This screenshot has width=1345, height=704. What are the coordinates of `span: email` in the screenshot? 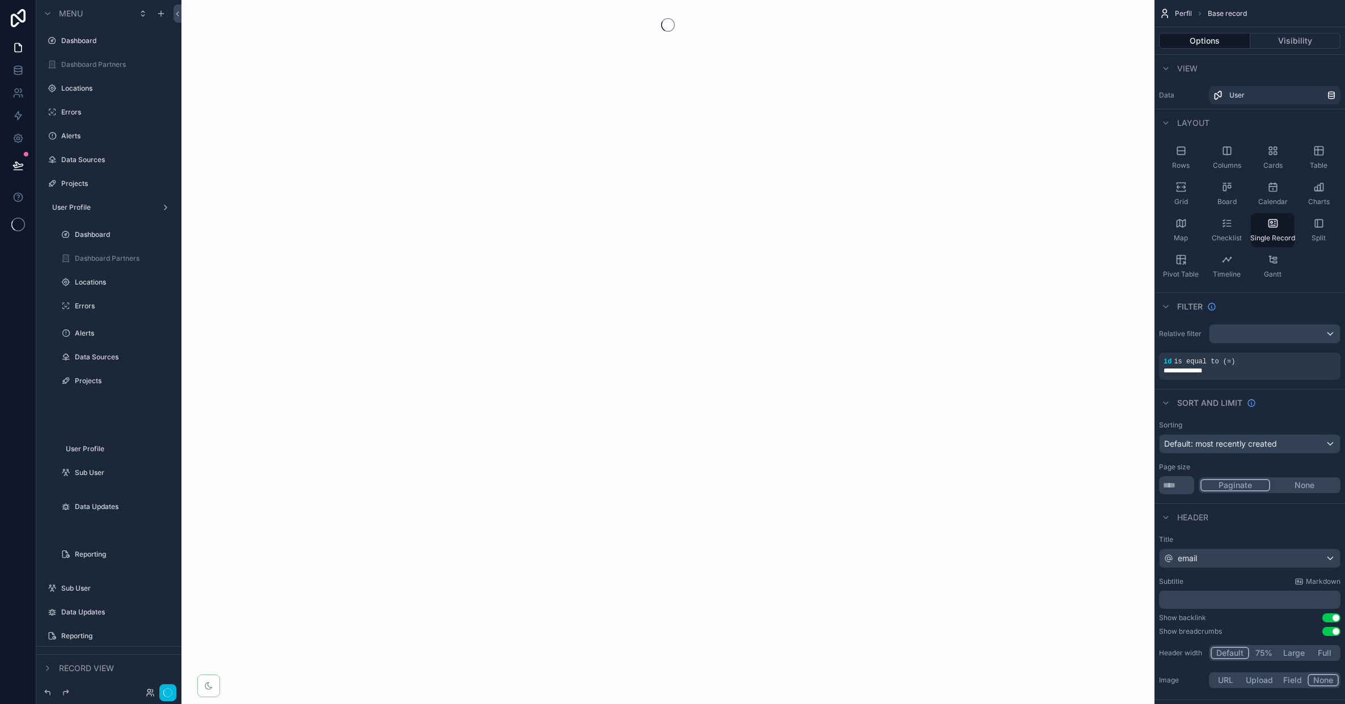 It's located at (1187, 559).